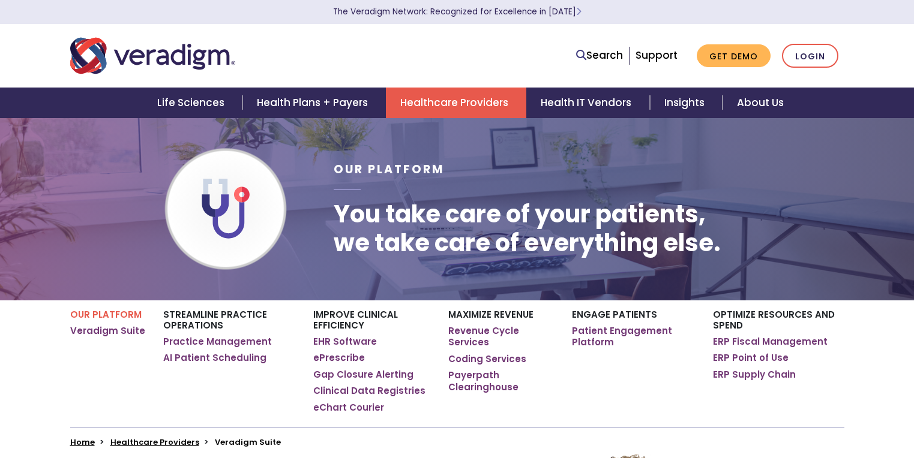  Describe the element at coordinates (760, 103) in the screenshot. I see `a: About Us` at that location.